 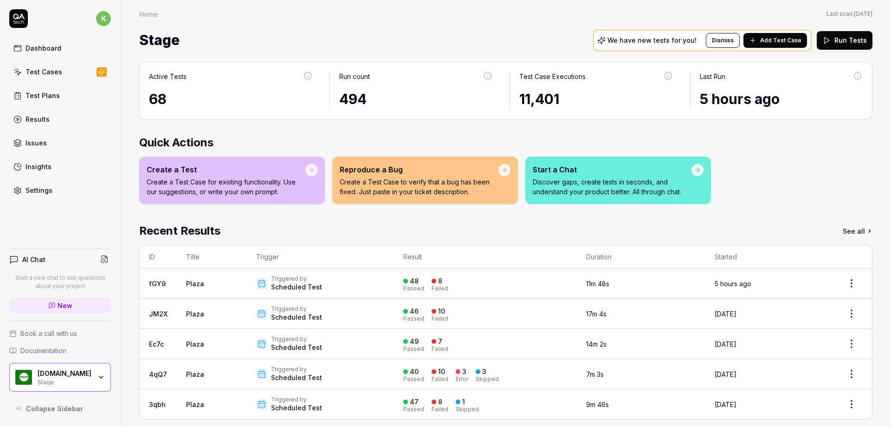 I want to click on time: 11m 48s, so click(x=598, y=283).